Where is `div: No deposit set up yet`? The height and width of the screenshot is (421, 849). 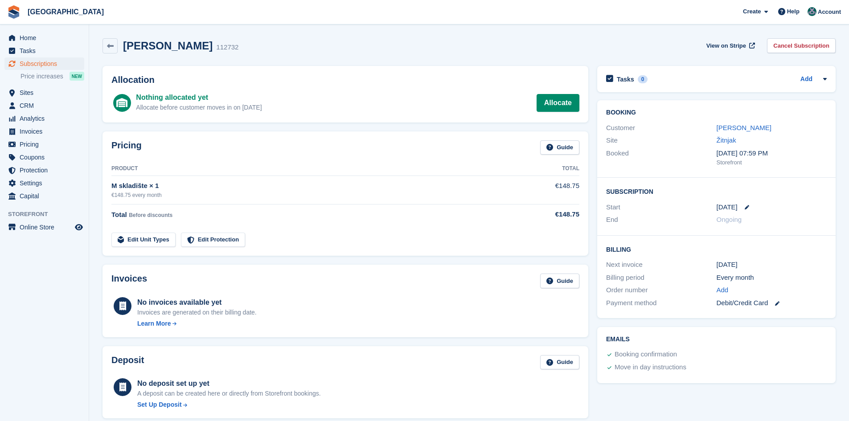
div: No deposit set up yet is located at coordinates (229, 384).